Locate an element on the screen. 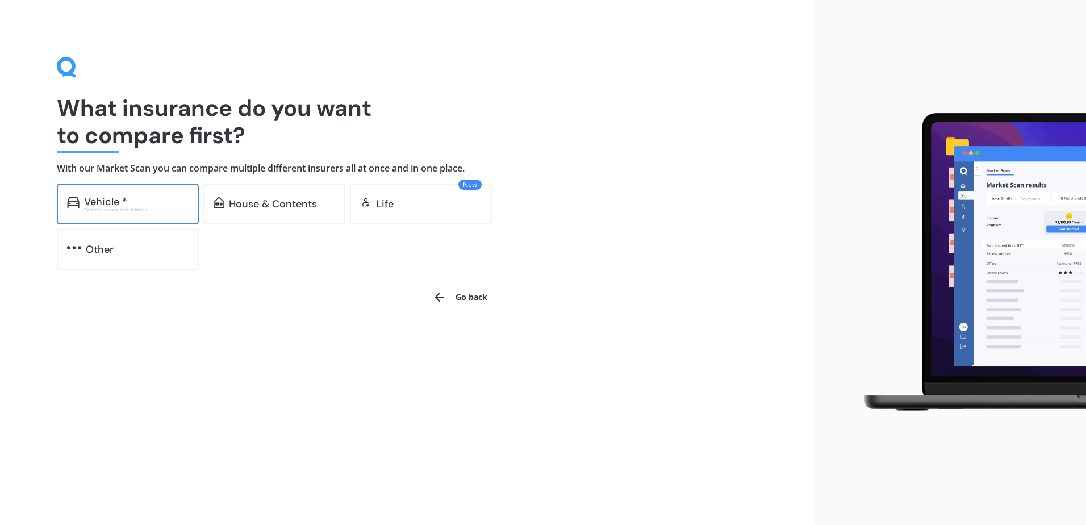 The image size is (1086, 525). img: life.f720d6a2d7cdcd3ad642.svg is located at coordinates (366, 202).